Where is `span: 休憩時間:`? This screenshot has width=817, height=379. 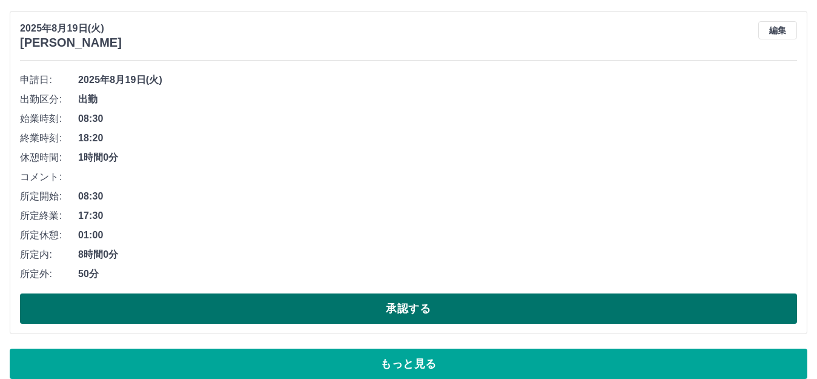 span: 休憩時間: is located at coordinates (49, 158).